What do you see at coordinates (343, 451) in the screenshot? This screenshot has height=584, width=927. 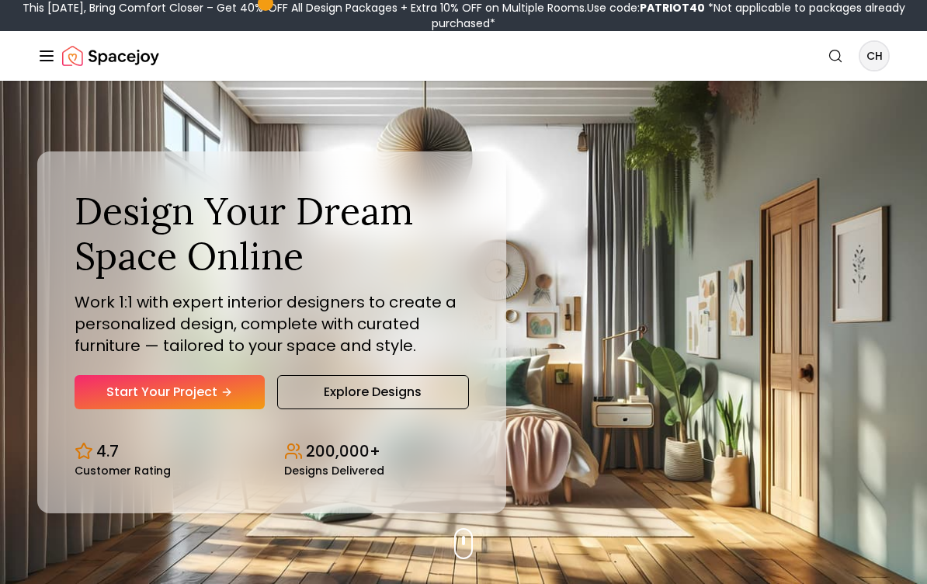 I see `p: 200,000+` at bounding box center [343, 451].